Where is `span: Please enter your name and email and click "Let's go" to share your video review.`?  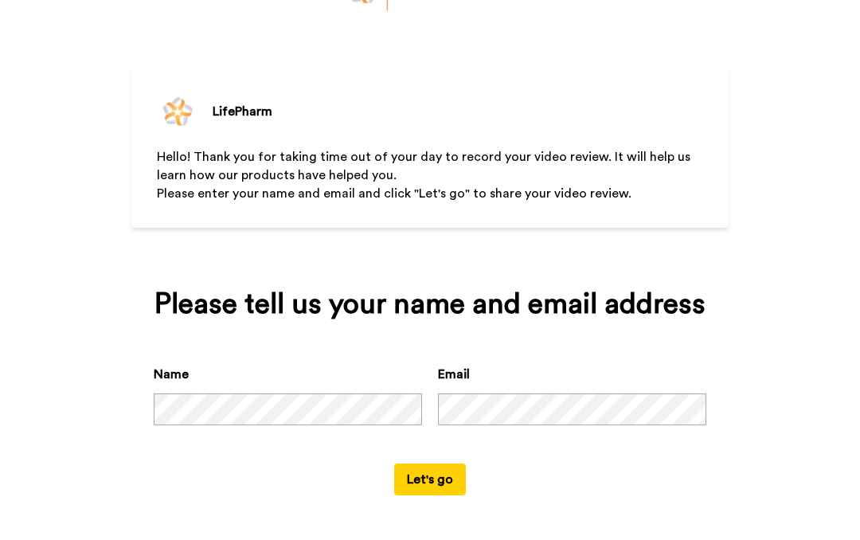 span: Please enter your name and email and click "Let's go" to share your video review. is located at coordinates (394, 193).